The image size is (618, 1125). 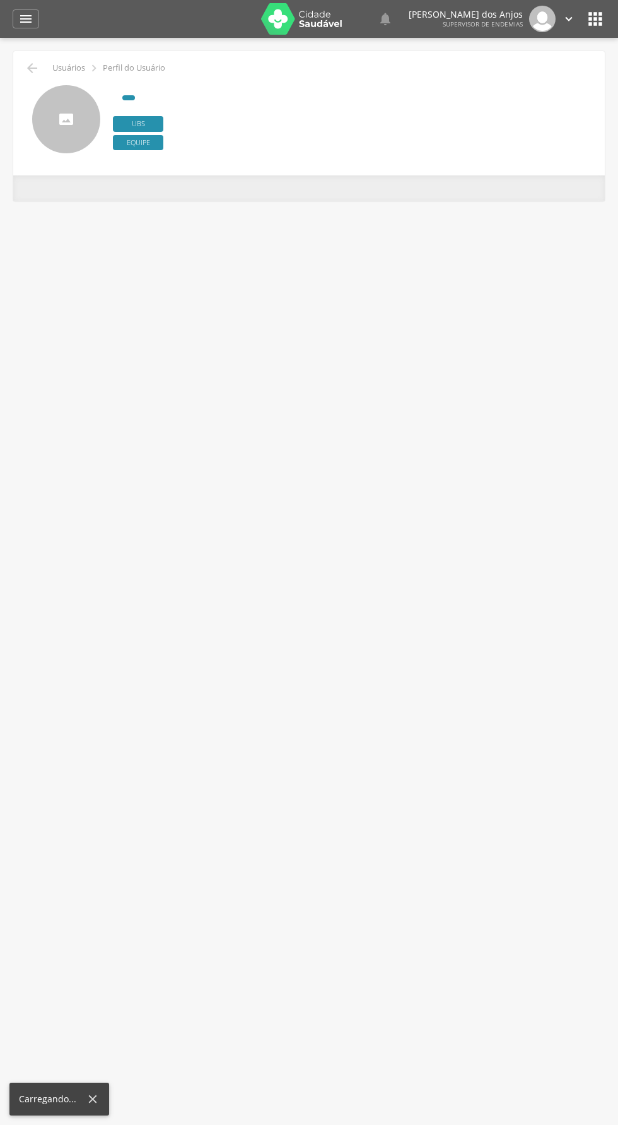 I want to click on i: Voltar, so click(x=32, y=68).